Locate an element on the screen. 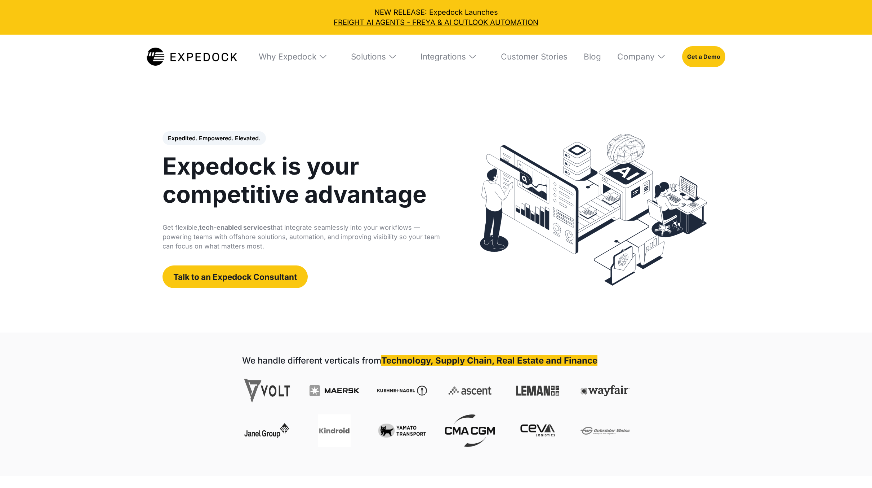 The width and height of the screenshot is (872, 488). a: FREIGHT AI AGENTS - FREYA & AI OUTLOOK AUTOMATION is located at coordinates (436, 22).